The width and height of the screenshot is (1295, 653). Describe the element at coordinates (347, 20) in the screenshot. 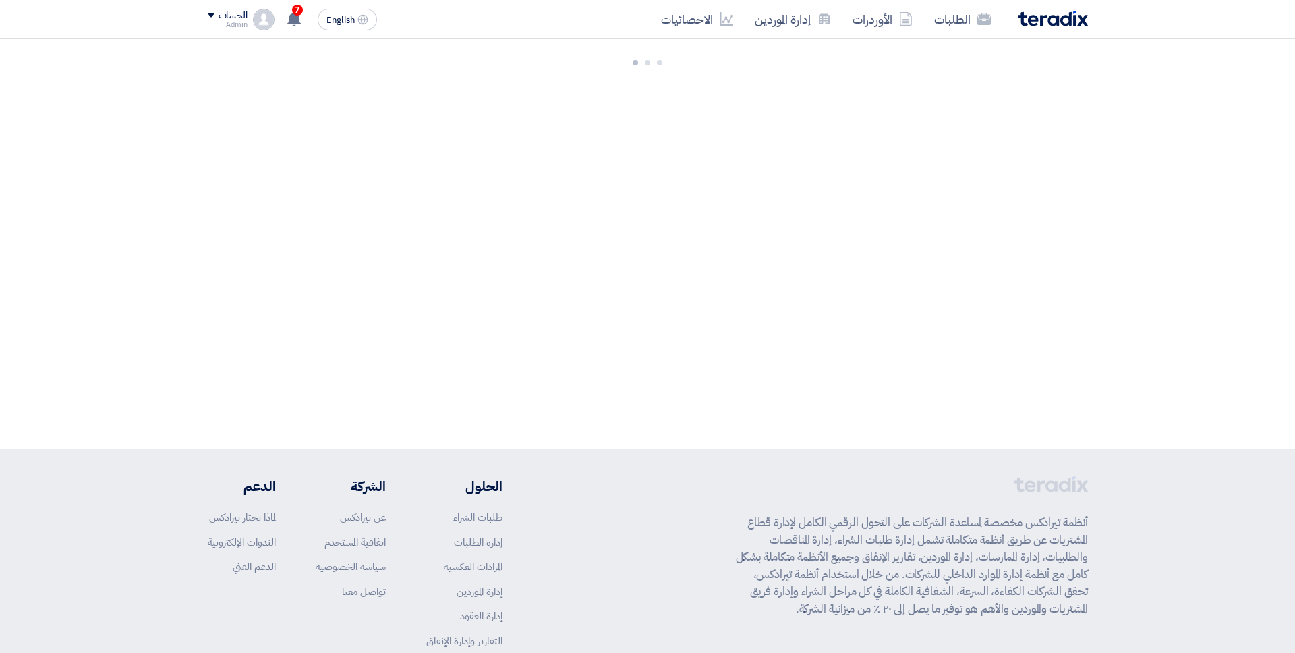

I see `button: English` at that location.